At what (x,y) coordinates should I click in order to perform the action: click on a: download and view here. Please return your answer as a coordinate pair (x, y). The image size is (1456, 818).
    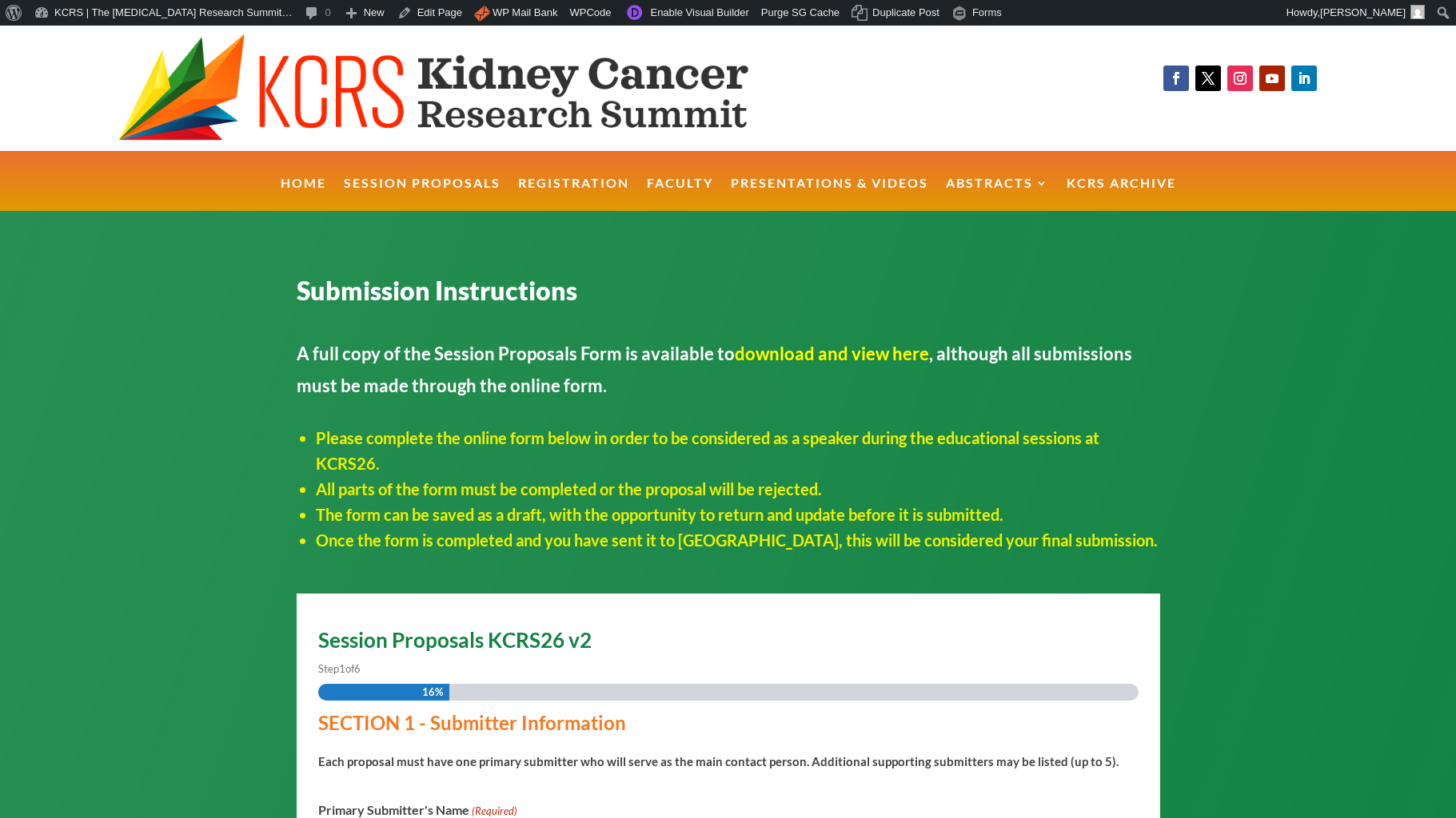
    Looking at the image, I should click on (831, 353).